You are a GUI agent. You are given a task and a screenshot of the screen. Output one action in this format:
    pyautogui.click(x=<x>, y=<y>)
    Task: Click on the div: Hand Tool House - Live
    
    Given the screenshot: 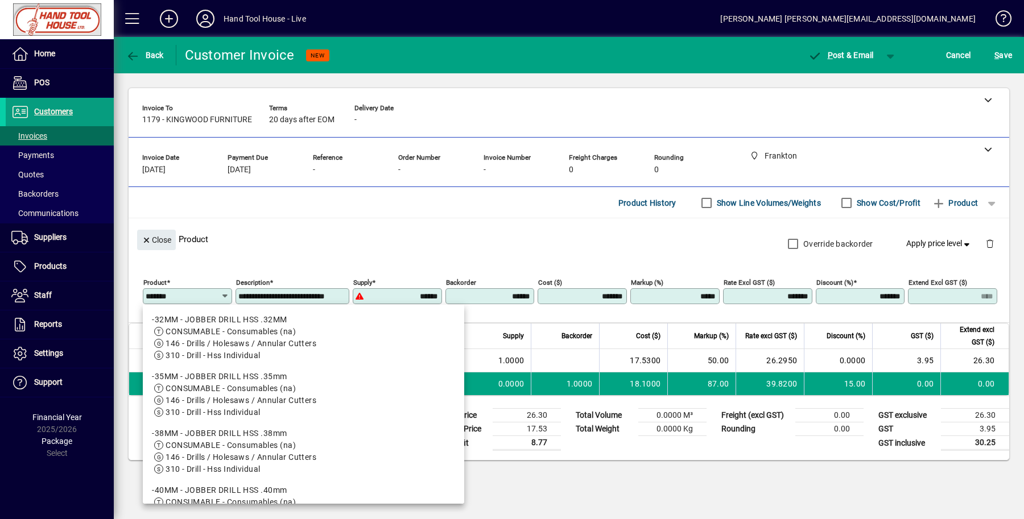 What is the action you would take?
    pyautogui.click(x=264, y=19)
    